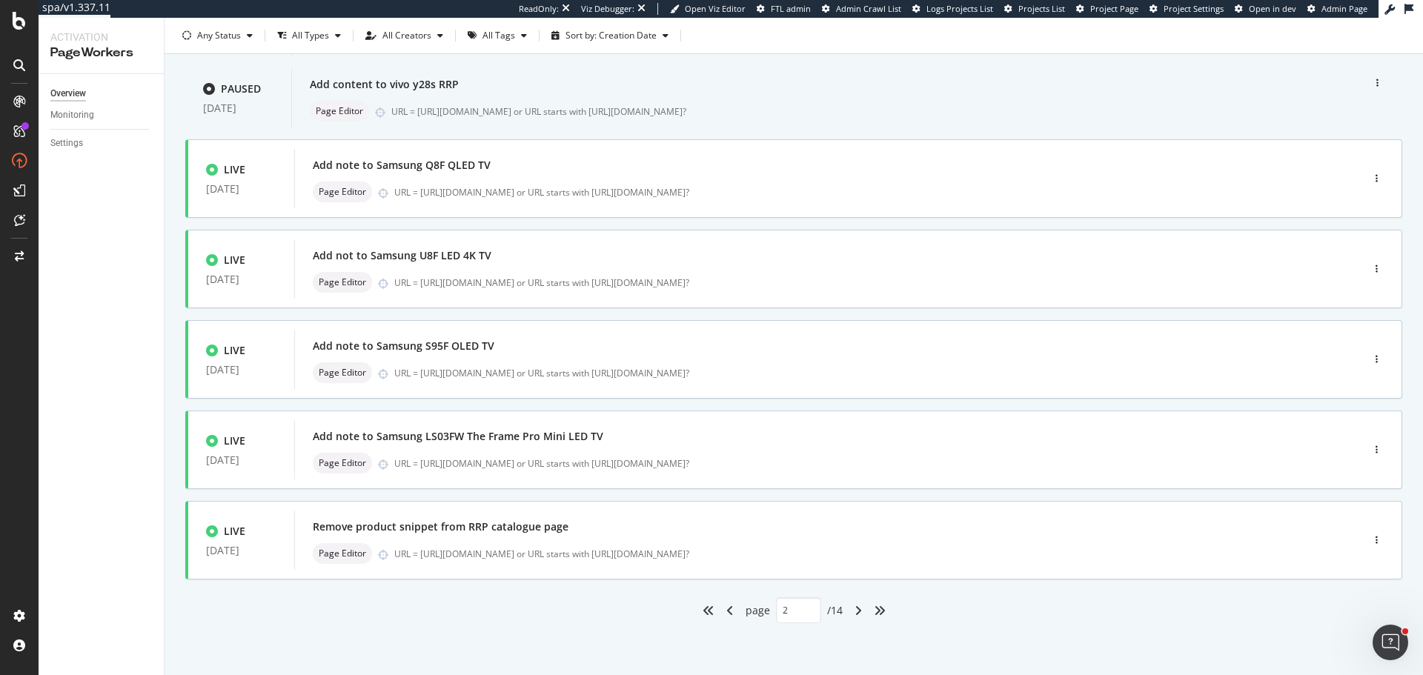  I want to click on span: FTL admin, so click(791, 8).